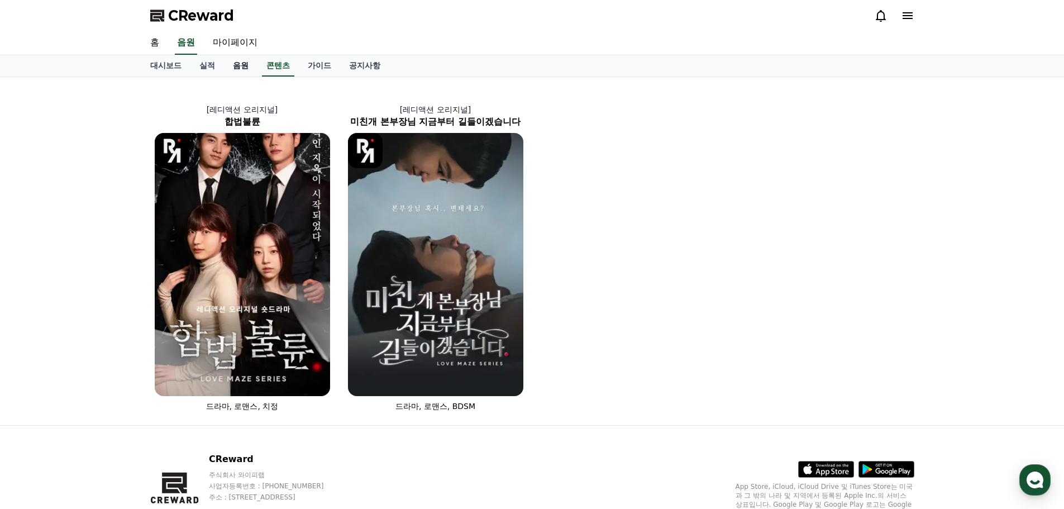 The image size is (1064, 509). I want to click on a: 공지사항, so click(365, 66).